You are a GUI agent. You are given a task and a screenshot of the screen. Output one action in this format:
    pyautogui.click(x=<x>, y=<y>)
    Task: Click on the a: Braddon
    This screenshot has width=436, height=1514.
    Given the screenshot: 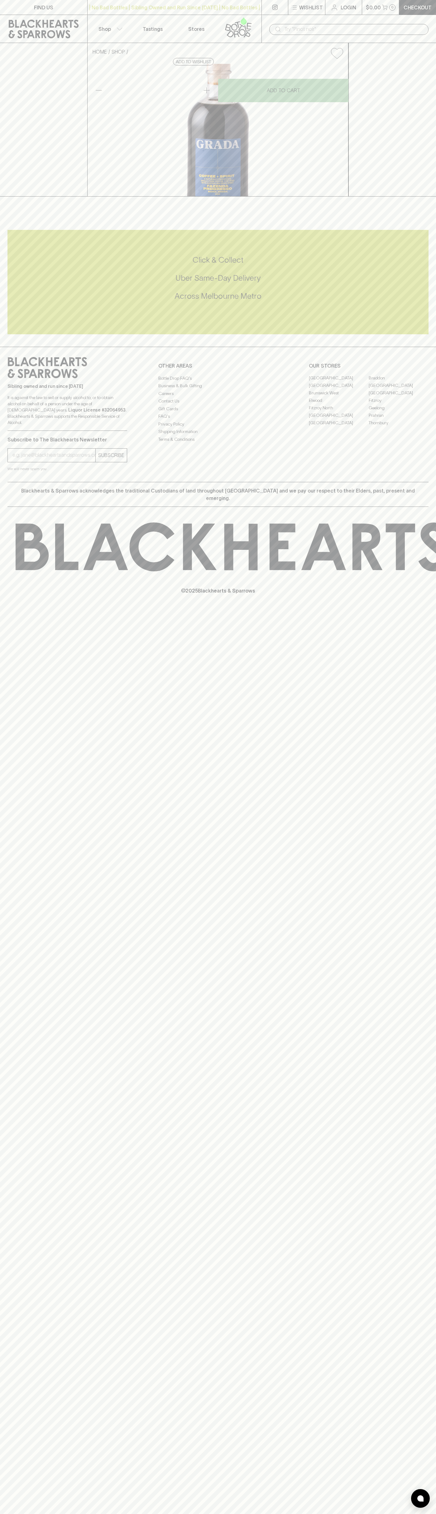 What is the action you would take?
    pyautogui.click(x=398, y=378)
    